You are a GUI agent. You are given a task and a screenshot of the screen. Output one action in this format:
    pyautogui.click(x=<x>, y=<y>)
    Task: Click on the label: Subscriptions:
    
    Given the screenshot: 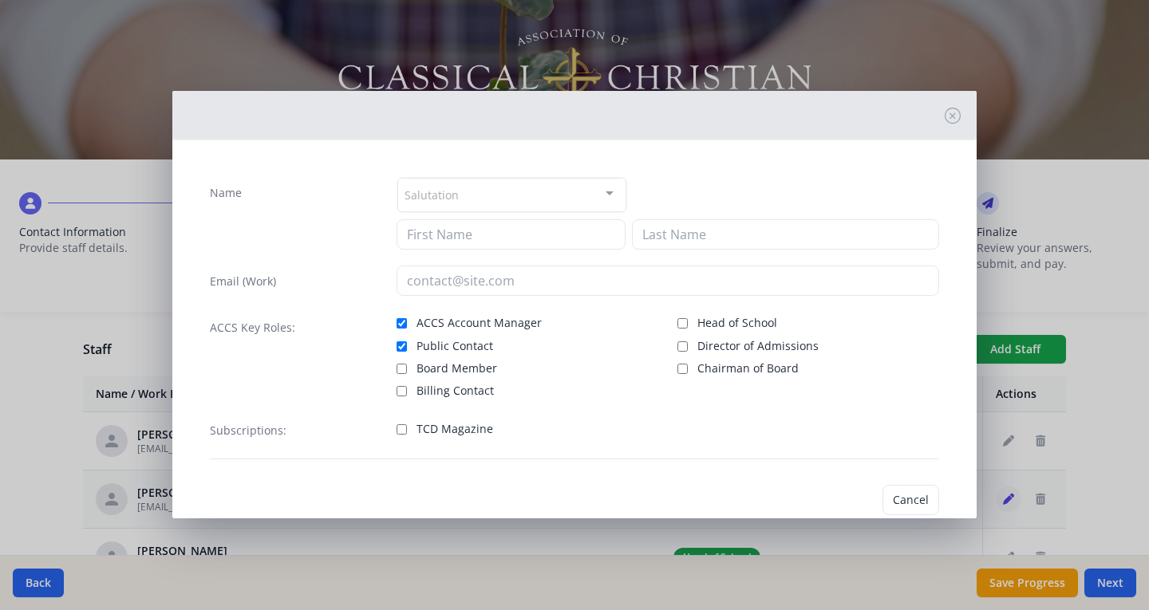 What is the action you would take?
    pyautogui.click(x=248, y=431)
    